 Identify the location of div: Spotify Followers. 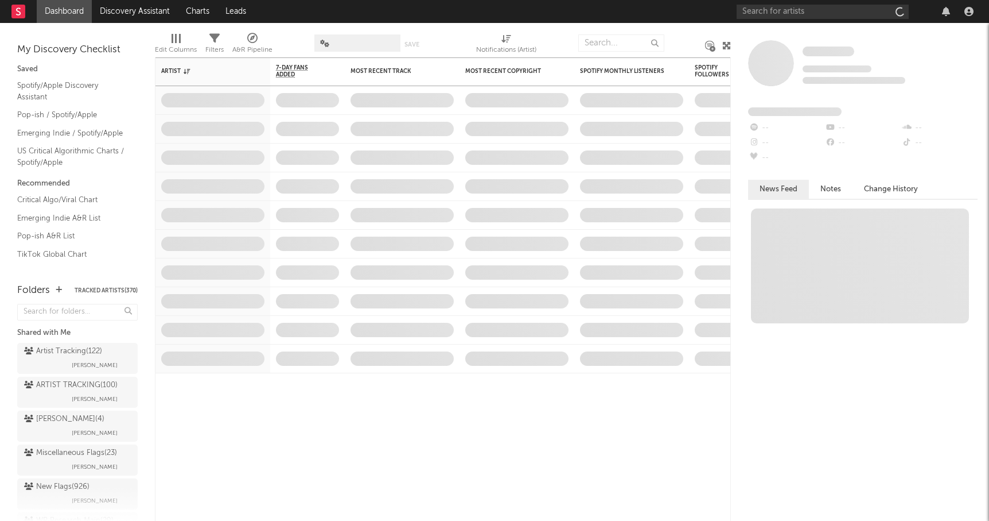
(715, 71).